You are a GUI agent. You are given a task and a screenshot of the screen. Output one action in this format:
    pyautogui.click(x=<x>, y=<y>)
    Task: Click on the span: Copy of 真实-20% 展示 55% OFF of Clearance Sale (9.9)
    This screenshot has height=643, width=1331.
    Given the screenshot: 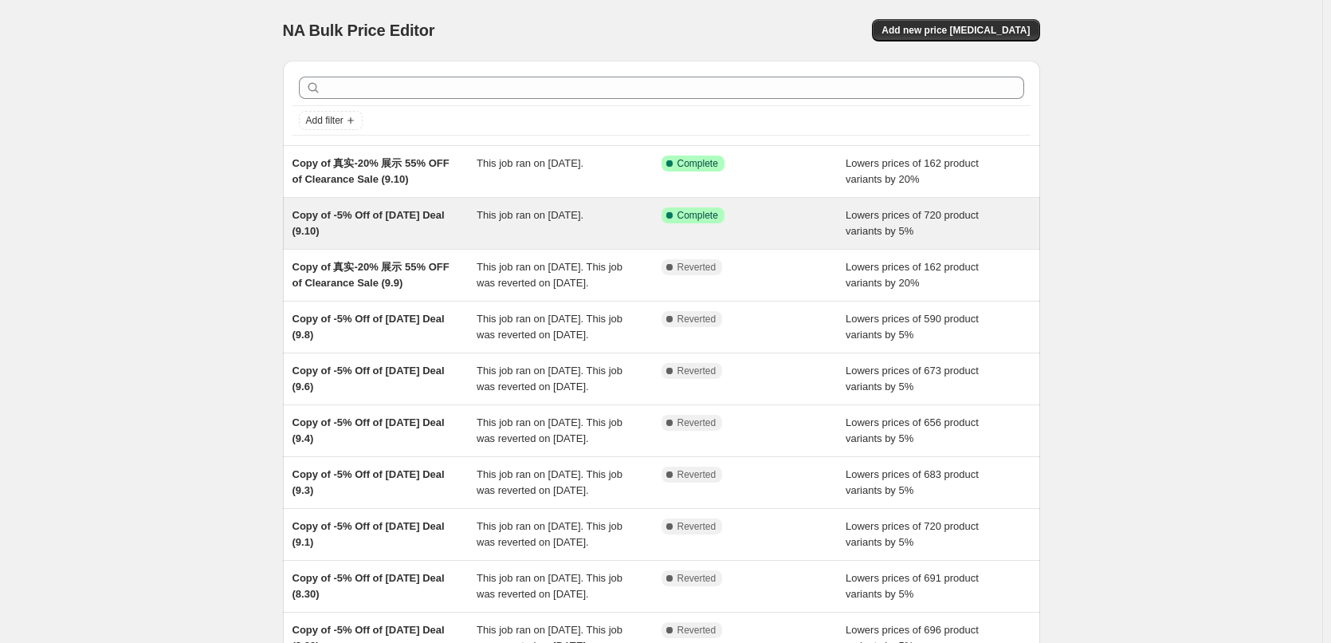 What is the action you would take?
    pyautogui.click(x=371, y=274)
    